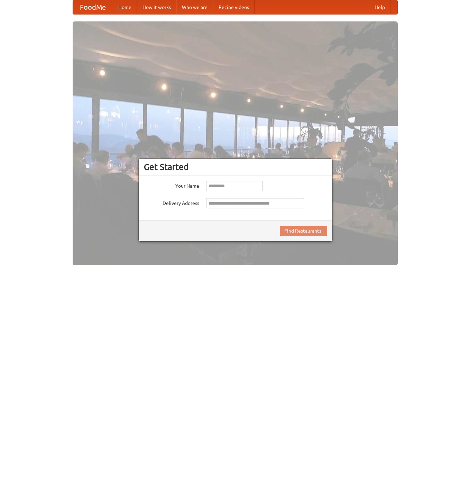 The image size is (470, 489). What do you see at coordinates (195, 7) in the screenshot?
I see `a: Who we are` at bounding box center [195, 7].